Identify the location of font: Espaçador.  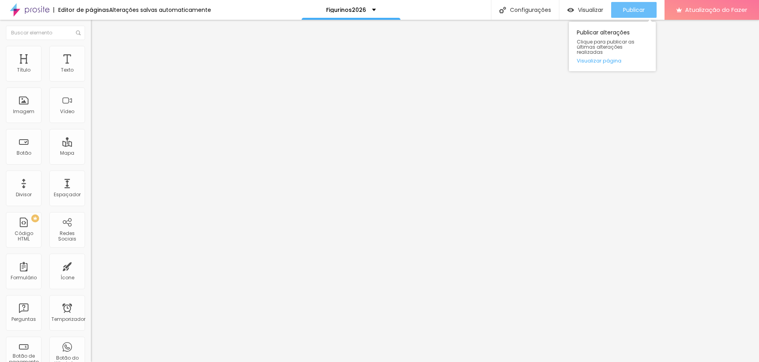
(67, 194).